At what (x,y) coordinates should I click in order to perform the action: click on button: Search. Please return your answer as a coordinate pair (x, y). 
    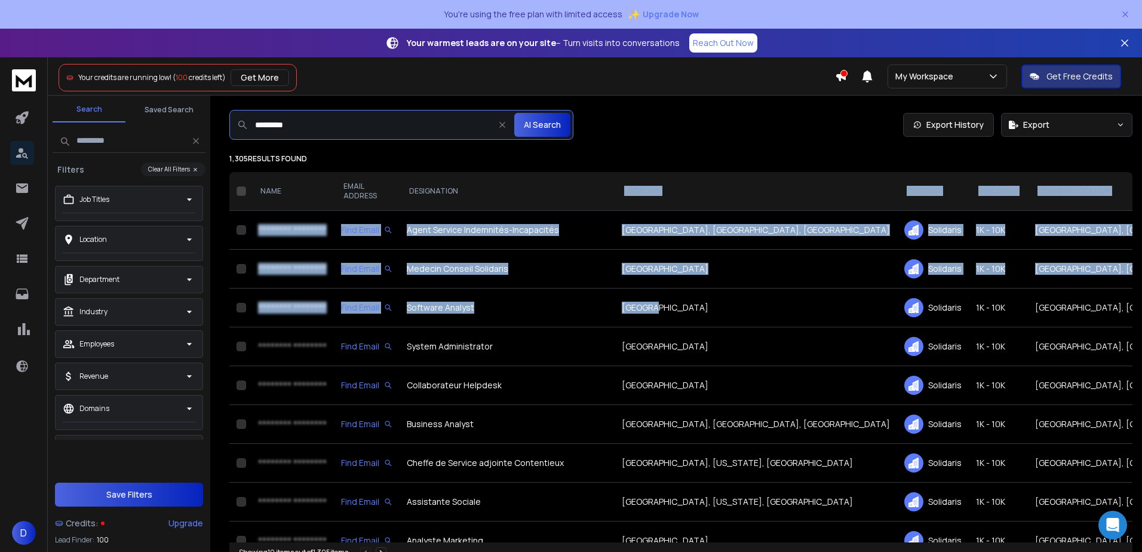
    Looking at the image, I should click on (89, 110).